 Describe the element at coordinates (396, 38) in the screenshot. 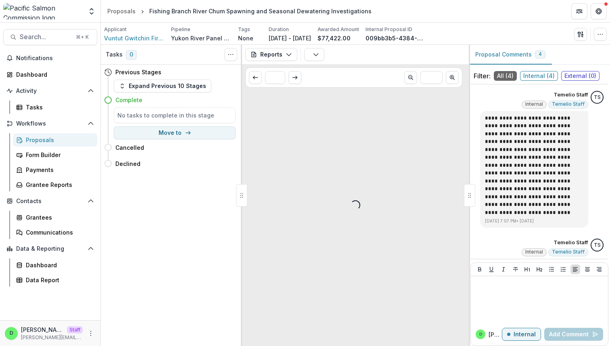

I see `p: 009bb3b5-4384-4aee-8c41-0f91f99990ce` at that location.